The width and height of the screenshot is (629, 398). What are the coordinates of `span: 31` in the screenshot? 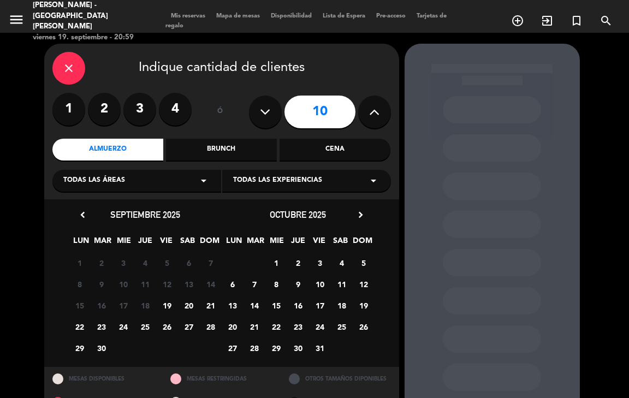 It's located at (320, 348).